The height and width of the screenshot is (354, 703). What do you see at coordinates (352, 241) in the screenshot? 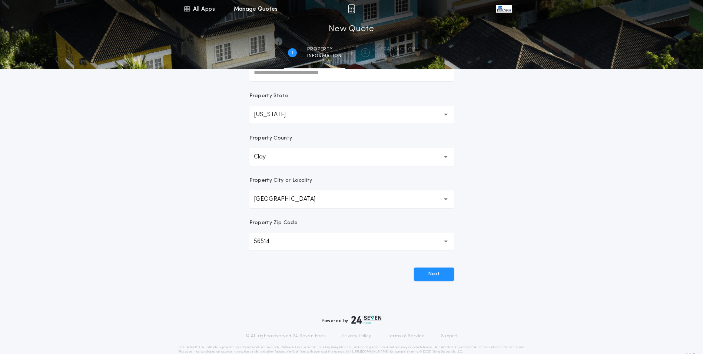
I see `button: 56514` at bounding box center [352, 241].